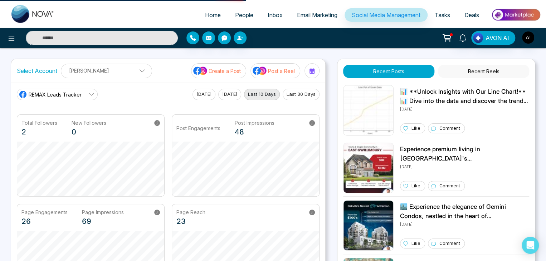 The height and width of the screenshot is (261, 546). I want to click on p: Post Engagements, so click(198, 128).